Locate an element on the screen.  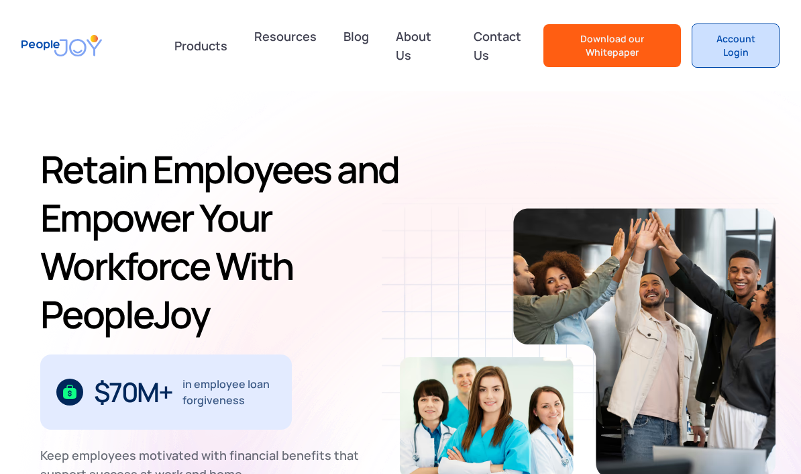
div: 1 / 3 is located at coordinates (166, 392).